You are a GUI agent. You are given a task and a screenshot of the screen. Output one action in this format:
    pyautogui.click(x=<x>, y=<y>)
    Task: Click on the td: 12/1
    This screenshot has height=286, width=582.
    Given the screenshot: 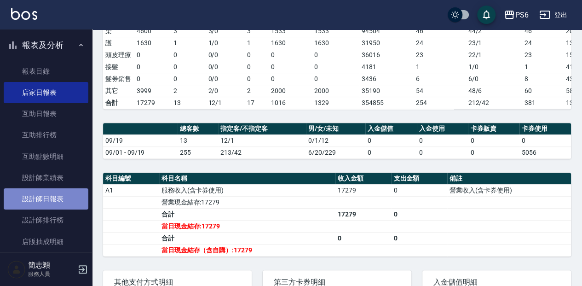 What is the action you would take?
    pyautogui.click(x=225, y=103)
    